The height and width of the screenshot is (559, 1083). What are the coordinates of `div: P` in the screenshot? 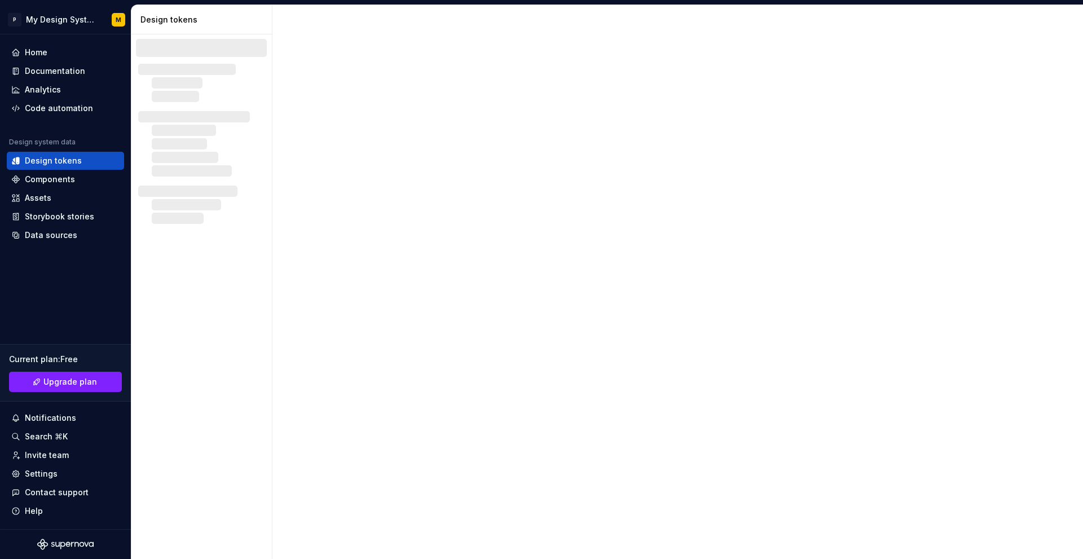 It's located at (15, 20).